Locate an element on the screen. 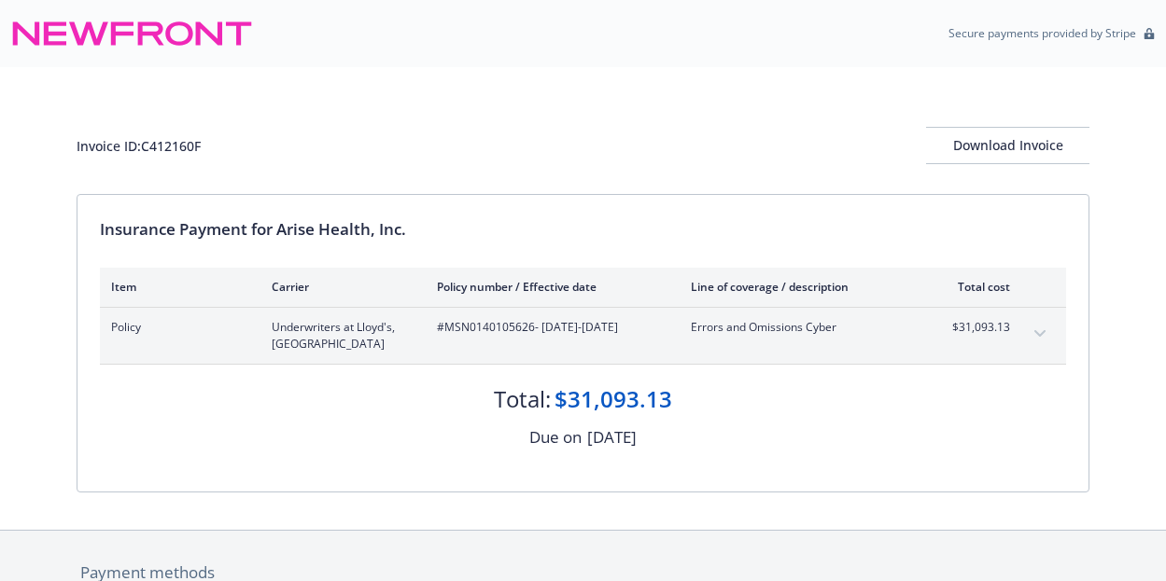 The image size is (1166, 581). span: Policy is located at coordinates (176, 328).